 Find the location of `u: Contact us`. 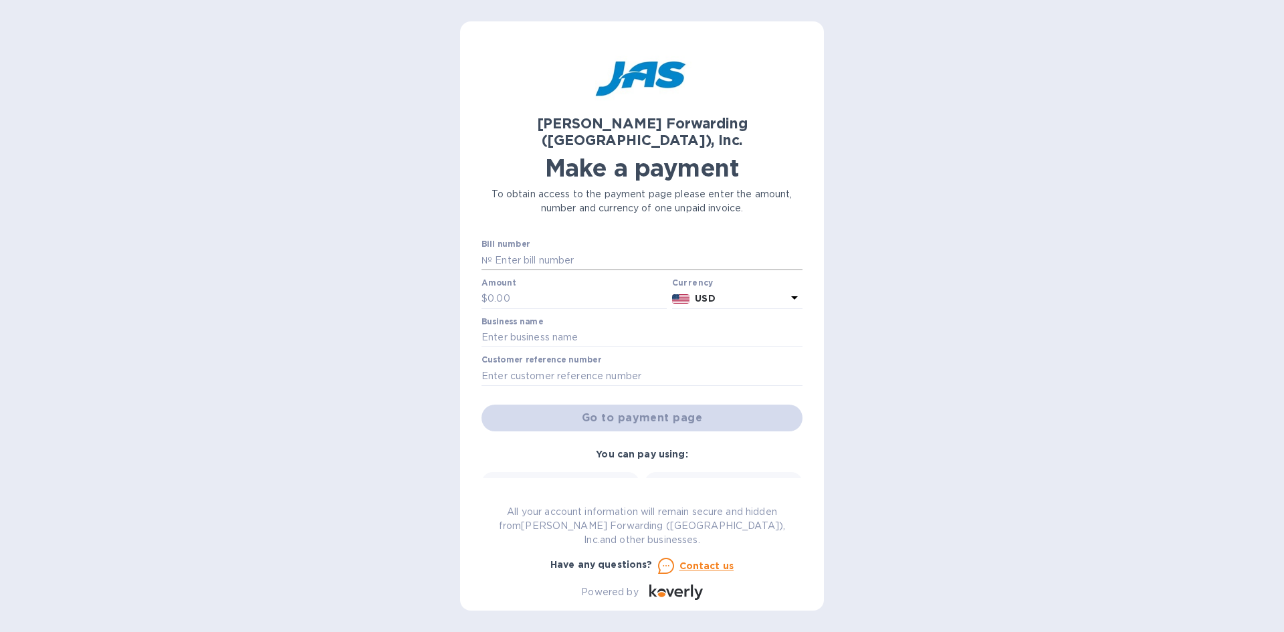

u: Contact us is located at coordinates (707, 566).